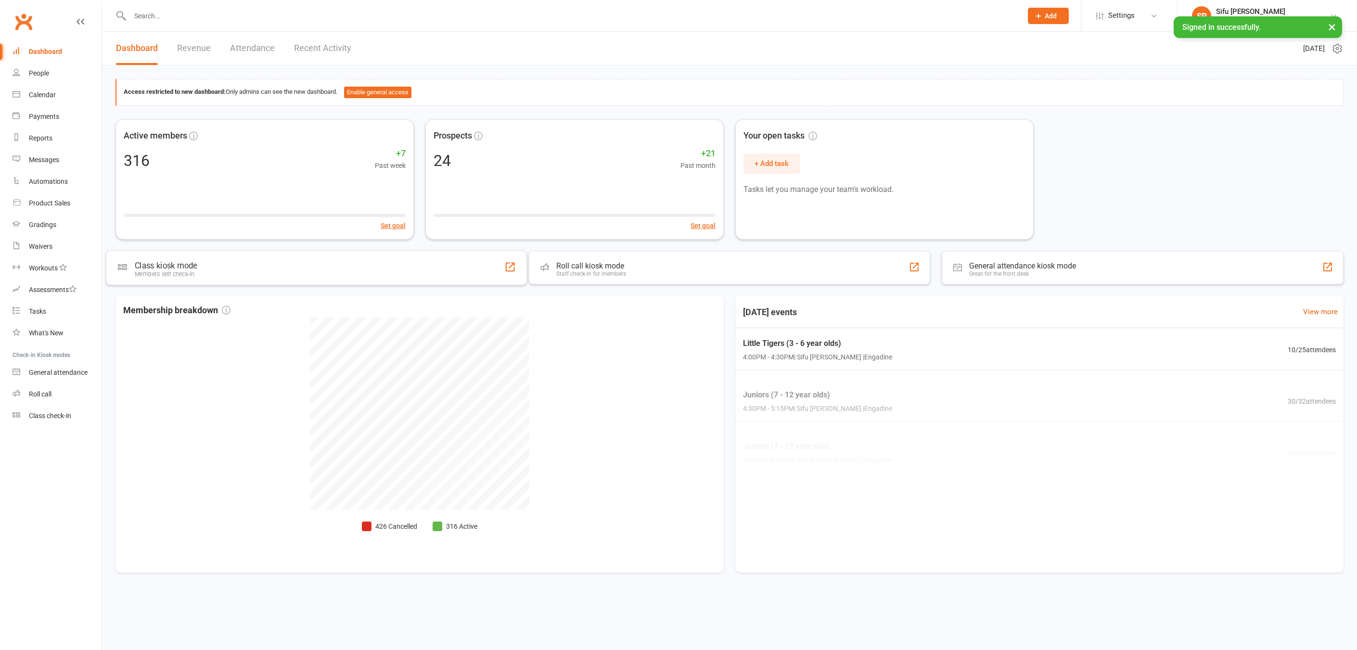 This screenshot has width=1357, height=650. What do you see at coordinates (58, 373) in the screenshot?
I see `div: General attendance` at bounding box center [58, 373].